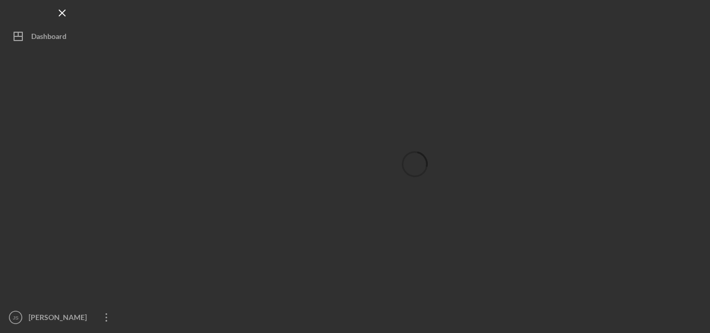  What do you see at coordinates (15, 318) in the screenshot?
I see `text: JS` at bounding box center [15, 318].